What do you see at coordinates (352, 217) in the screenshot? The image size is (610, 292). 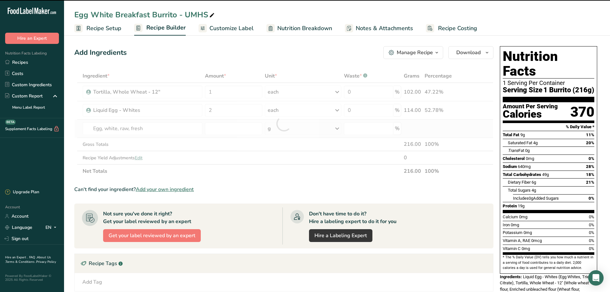 I see `div: Don't have time to do it? Hire a labeling expert to do it for you` at bounding box center [352, 217].